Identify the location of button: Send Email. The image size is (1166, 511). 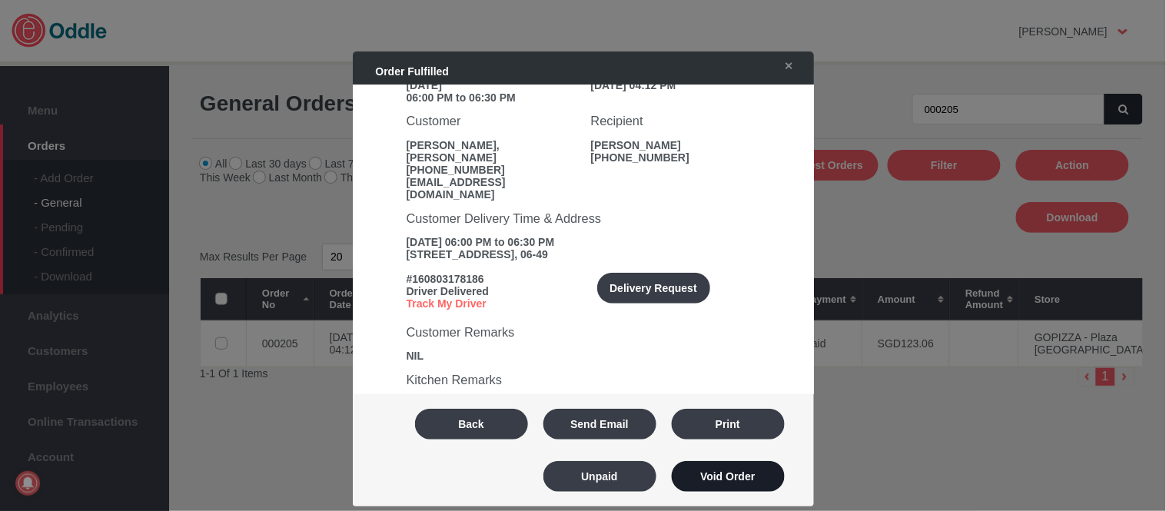
(600, 424).